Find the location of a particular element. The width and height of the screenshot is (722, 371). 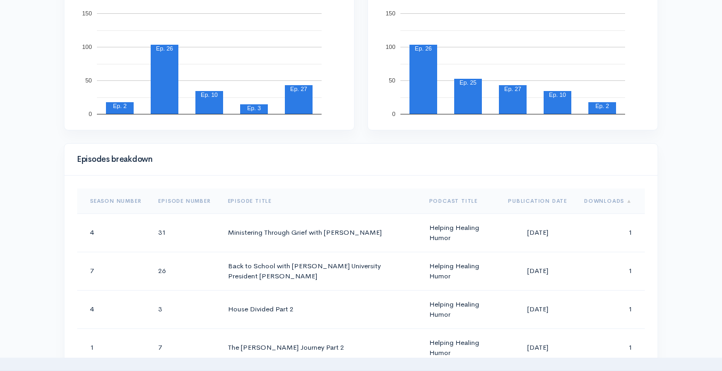

td: House Divided Part 2 is located at coordinates (320, 309).